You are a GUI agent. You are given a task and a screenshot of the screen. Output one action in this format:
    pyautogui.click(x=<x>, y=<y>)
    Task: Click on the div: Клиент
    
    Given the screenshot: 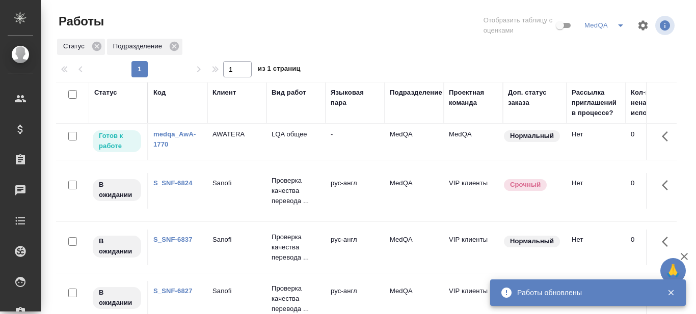 What is the action you would take?
    pyautogui.click(x=224, y=93)
    